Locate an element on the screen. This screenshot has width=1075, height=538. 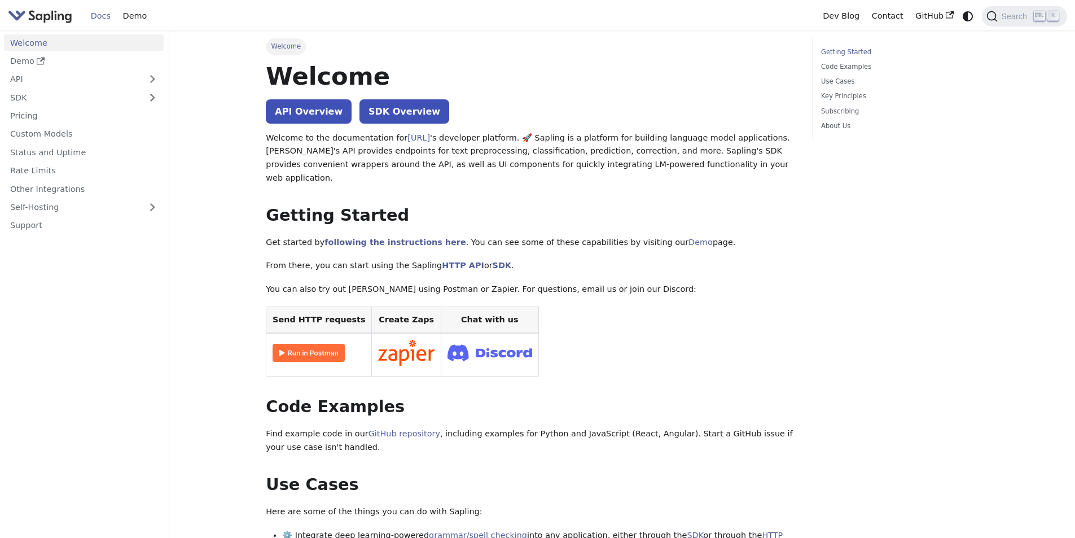
a: following the instructions here is located at coordinates (395, 242).